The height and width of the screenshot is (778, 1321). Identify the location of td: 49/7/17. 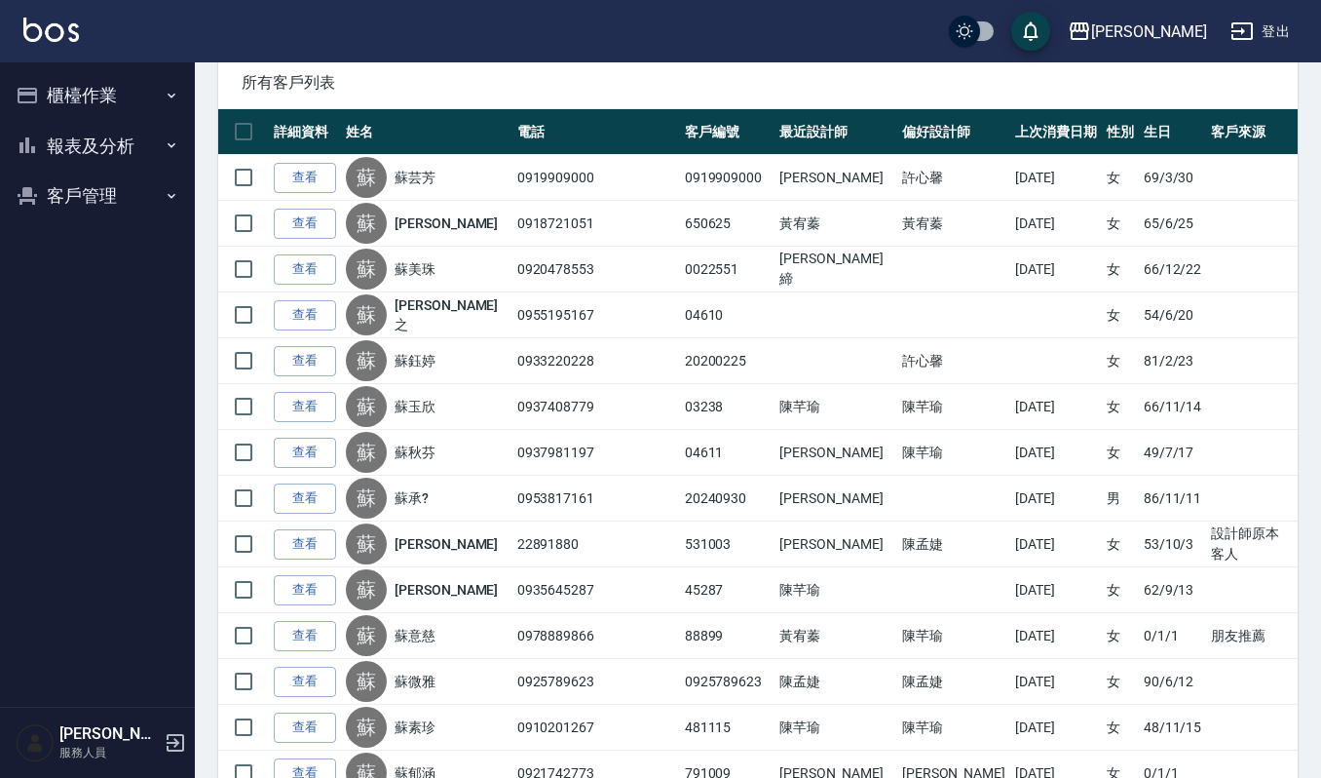
(1173, 452).